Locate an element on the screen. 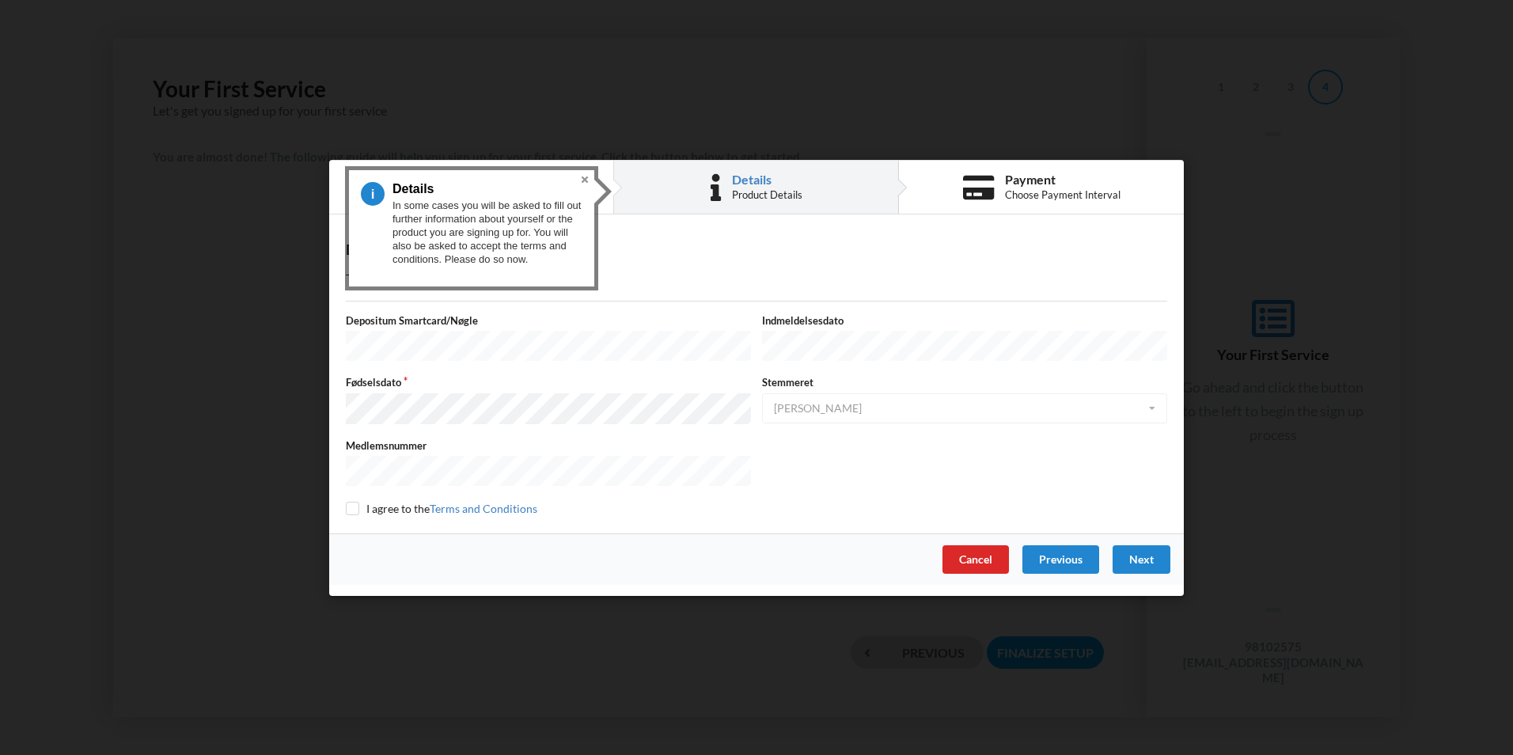  a: Terms and Conditions is located at coordinates (484, 508).